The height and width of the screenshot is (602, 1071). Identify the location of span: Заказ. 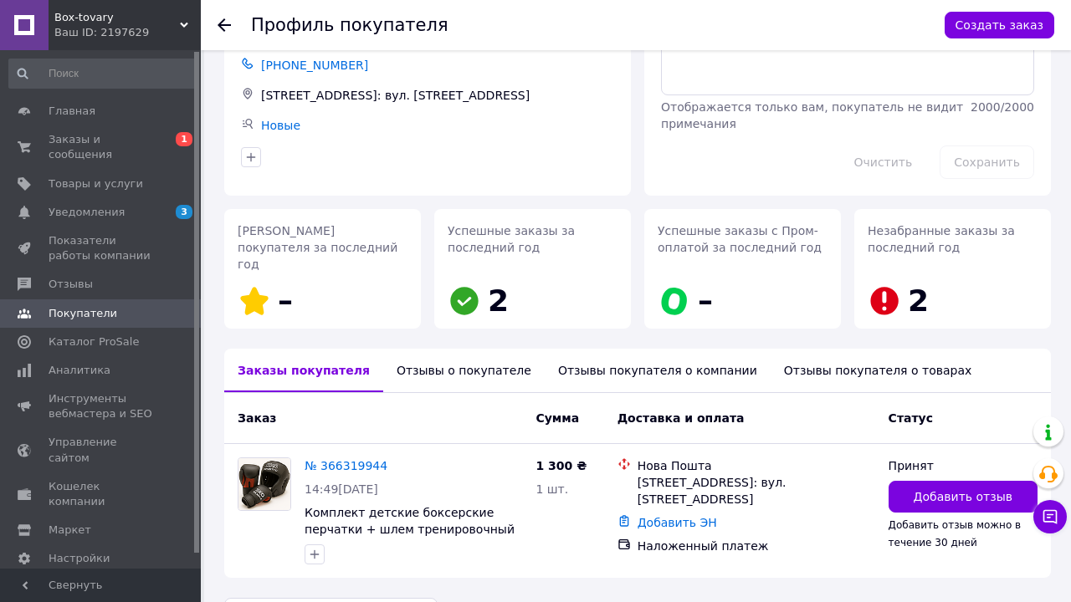
(257, 418).